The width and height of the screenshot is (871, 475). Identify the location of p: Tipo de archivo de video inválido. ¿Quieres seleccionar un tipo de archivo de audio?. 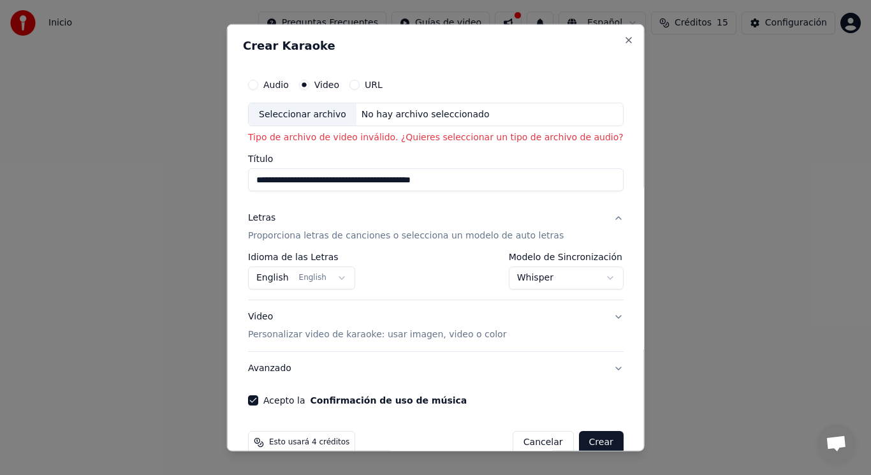
(436, 138).